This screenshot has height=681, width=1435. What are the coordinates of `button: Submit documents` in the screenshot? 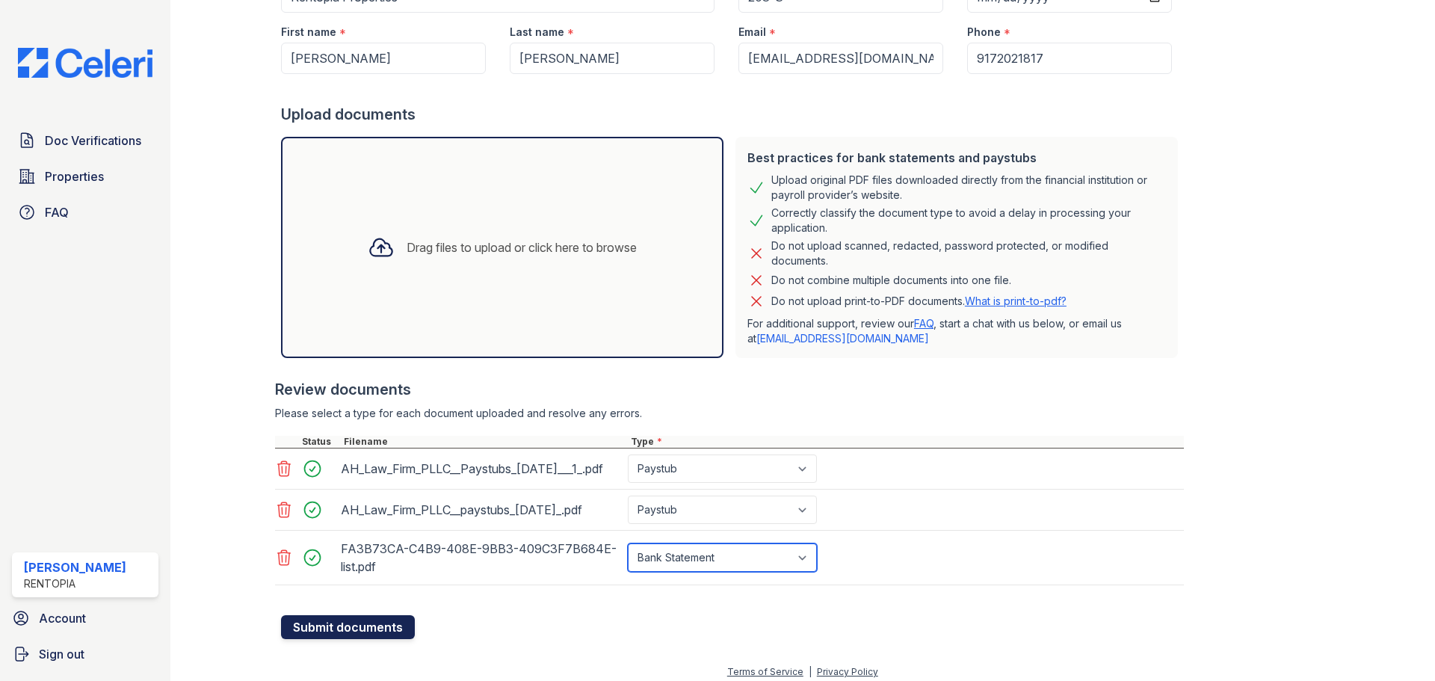 It's located at (347, 627).